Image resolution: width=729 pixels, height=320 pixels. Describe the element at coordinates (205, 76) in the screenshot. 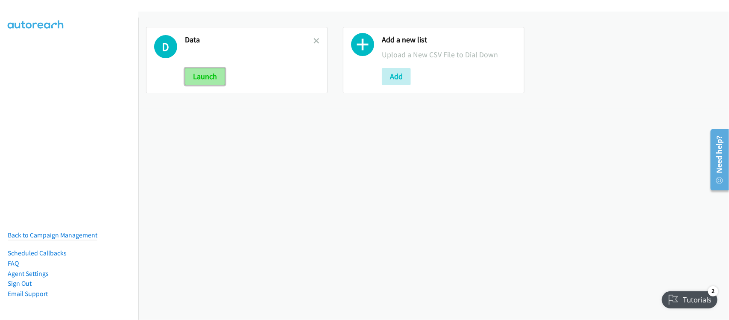

I see `button: Launch` at that location.